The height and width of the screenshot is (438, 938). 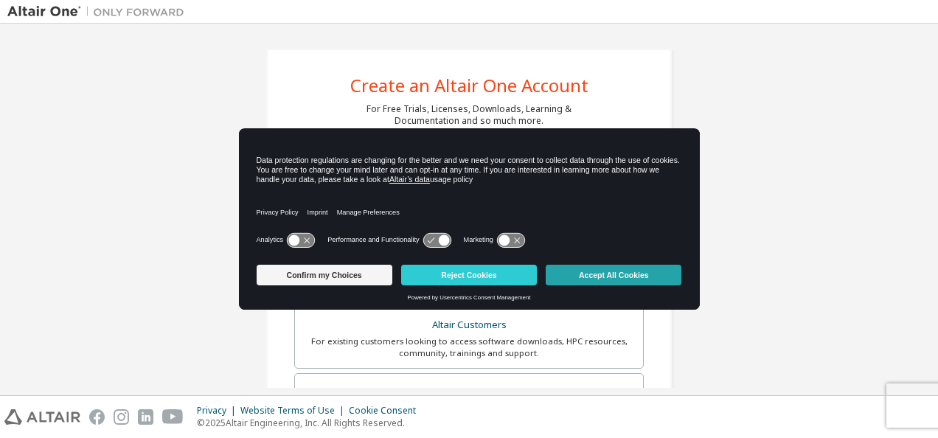 What do you see at coordinates (173, 417) in the screenshot?
I see `img: youtube.svg` at bounding box center [173, 417].